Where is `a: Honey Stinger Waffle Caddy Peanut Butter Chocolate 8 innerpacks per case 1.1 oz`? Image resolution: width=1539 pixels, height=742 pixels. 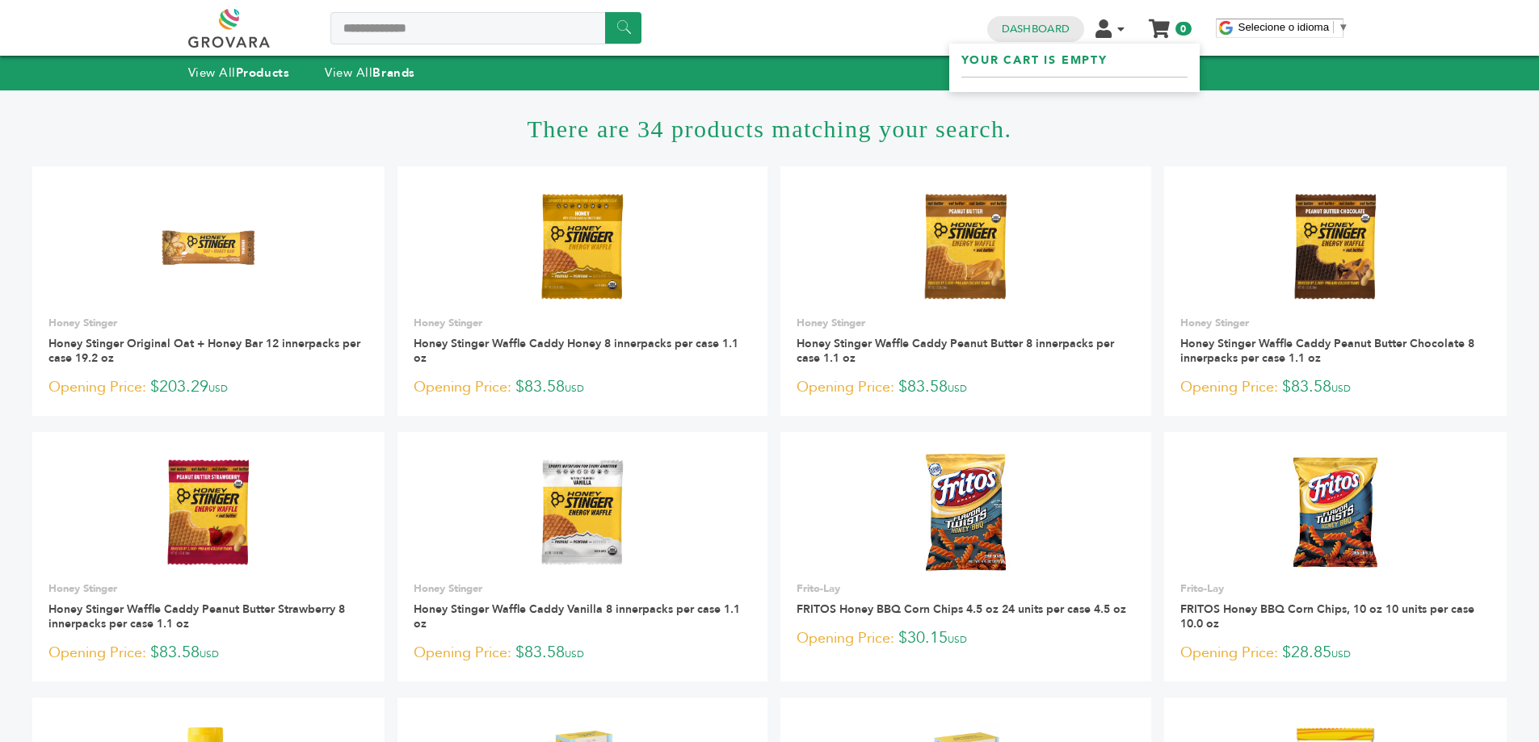
a: Honey Stinger Waffle Caddy Peanut Butter Chocolate 8 innerpacks per case 1.1 oz is located at coordinates (1327, 351).